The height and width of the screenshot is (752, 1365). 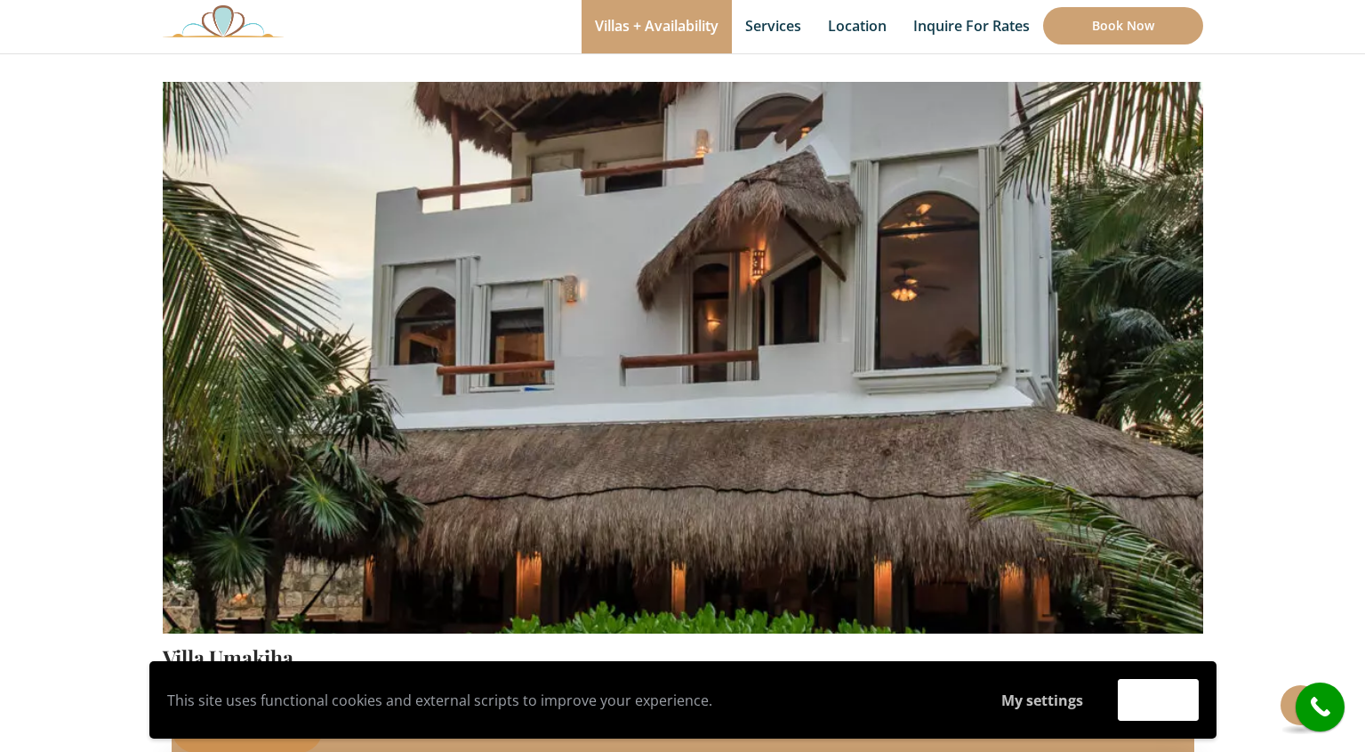 What do you see at coordinates (223, 20) in the screenshot?
I see `img: Awesome Logo` at bounding box center [223, 20].